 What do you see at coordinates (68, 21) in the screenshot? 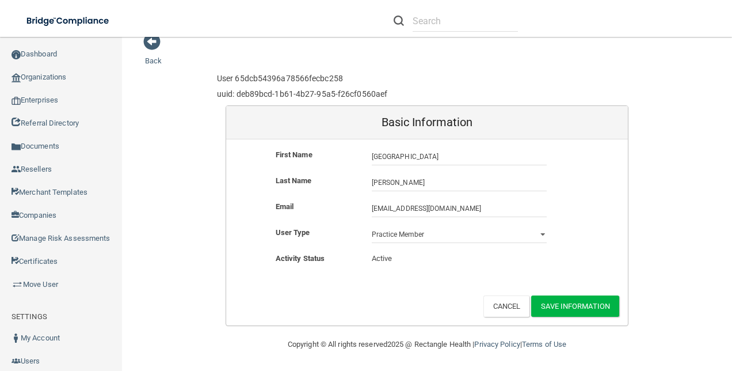
I see `img: bridge_compliance_login_screen.278c3ca4.svg` at bounding box center [68, 21].